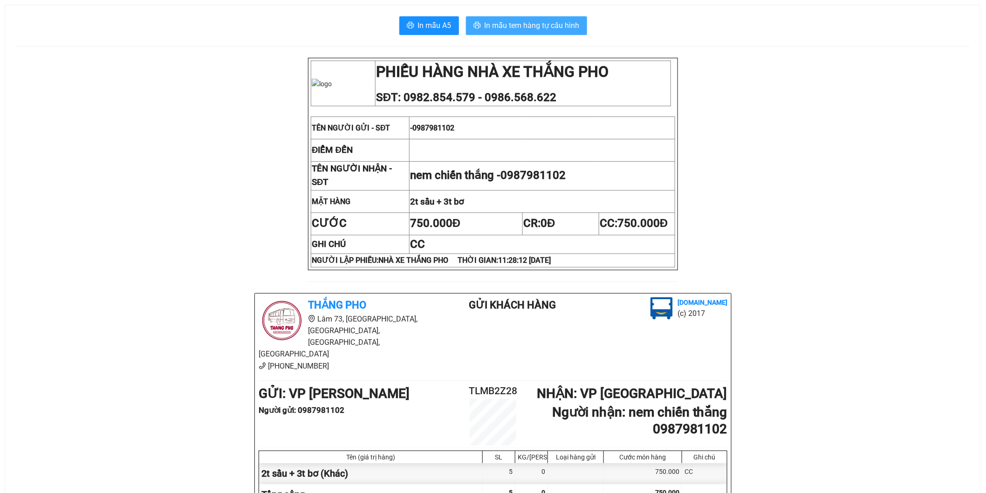  Describe the element at coordinates (332, 150) in the screenshot. I see `strong: ĐIỂM ĐẾN` at that location.